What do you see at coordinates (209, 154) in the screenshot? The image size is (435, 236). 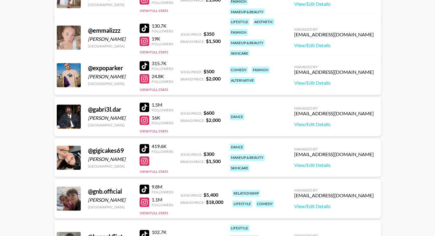 I see `strong: $ 300` at bounding box center [209, 154].